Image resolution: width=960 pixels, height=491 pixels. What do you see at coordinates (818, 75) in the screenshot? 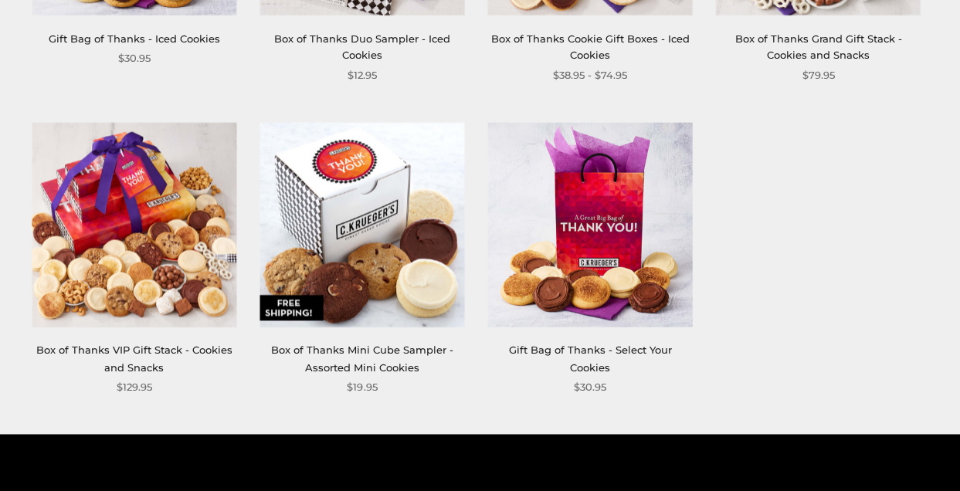
I see `span: $79.95` at bounding box center [818, 75].